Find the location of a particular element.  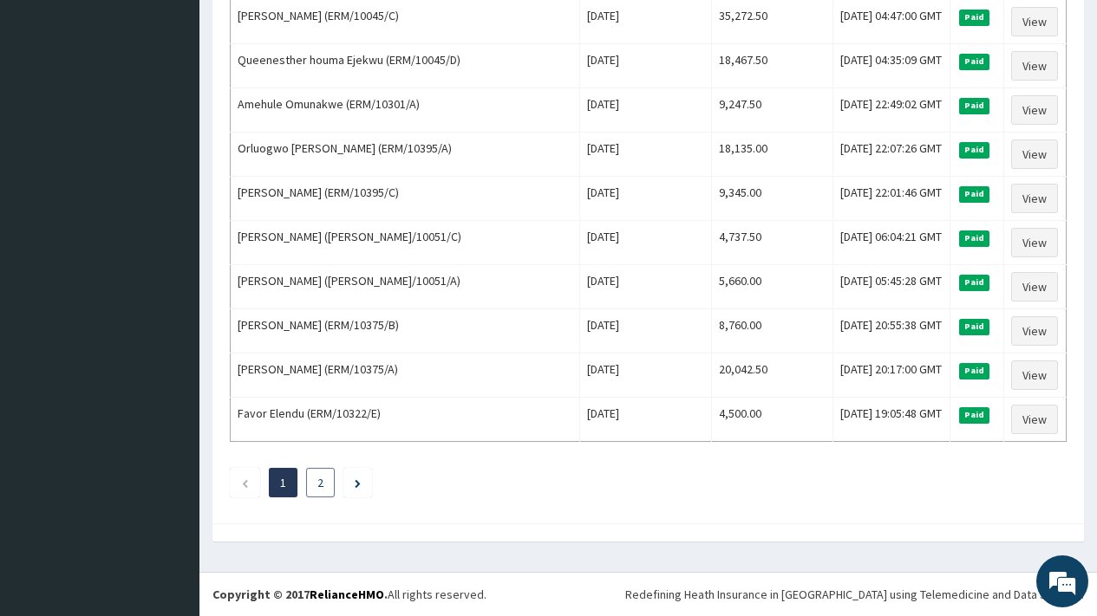

td: 9,247.50 is located at coordinates (771, 110).